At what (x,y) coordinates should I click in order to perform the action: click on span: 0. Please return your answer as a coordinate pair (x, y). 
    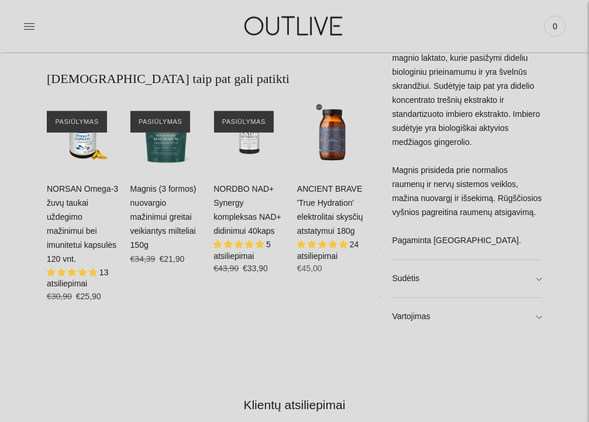
    Looking at the image, I should click on (555, 26).